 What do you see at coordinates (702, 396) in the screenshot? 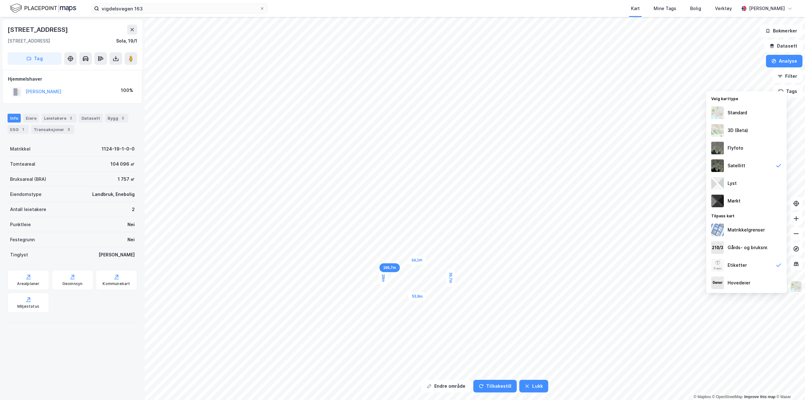
I see `a: Mapbox` at bounding box center [702, 396].